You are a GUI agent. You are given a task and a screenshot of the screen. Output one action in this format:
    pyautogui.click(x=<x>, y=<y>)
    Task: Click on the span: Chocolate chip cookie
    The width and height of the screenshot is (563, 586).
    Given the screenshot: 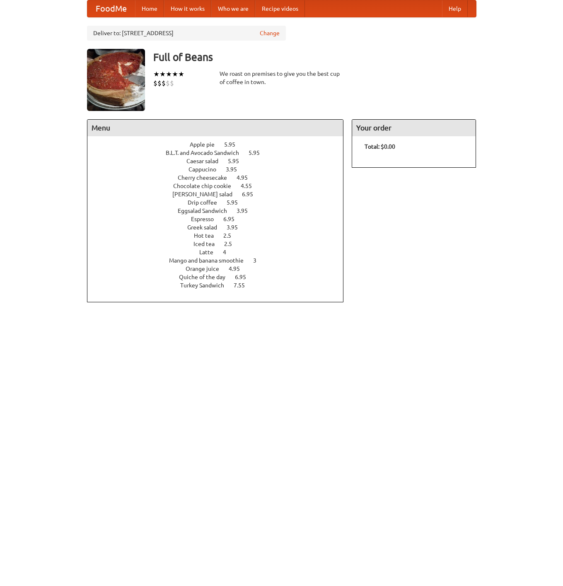 What is the action you would take?
    pyautogui.click(x=206, y=186)
    